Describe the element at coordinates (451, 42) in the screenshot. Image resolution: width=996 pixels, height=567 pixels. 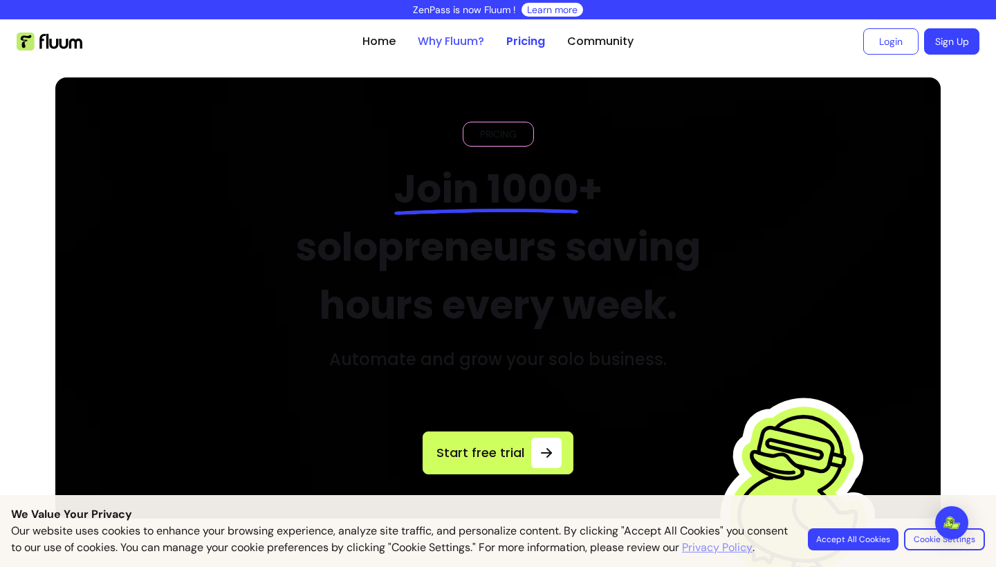
I see `a: Why Fluum?` at that location.